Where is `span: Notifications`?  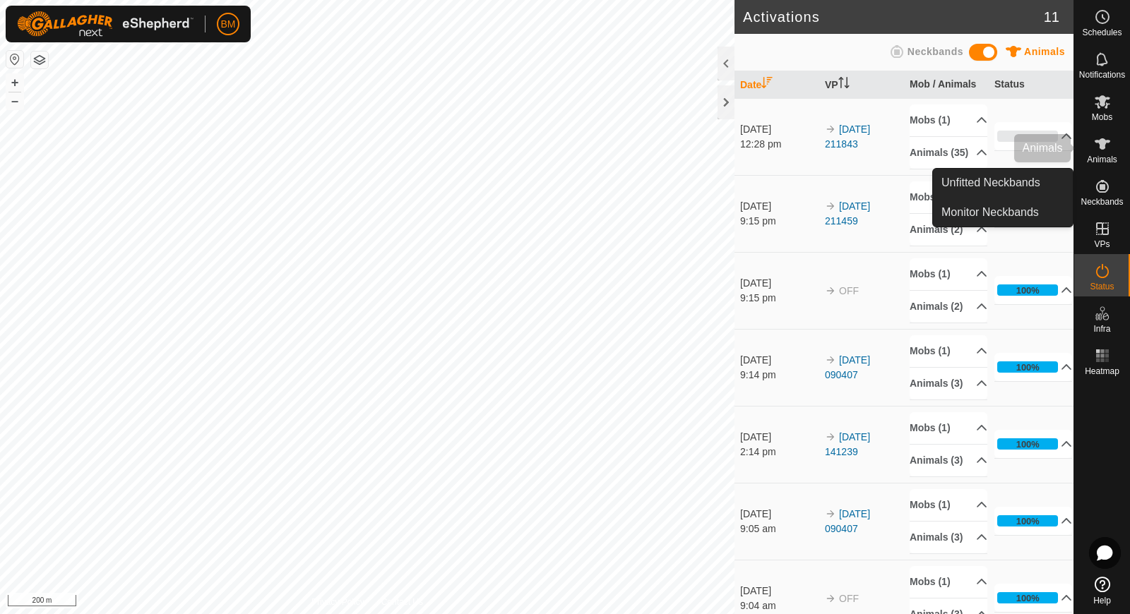
span: Notifications is located at coordinates (1102, 75).